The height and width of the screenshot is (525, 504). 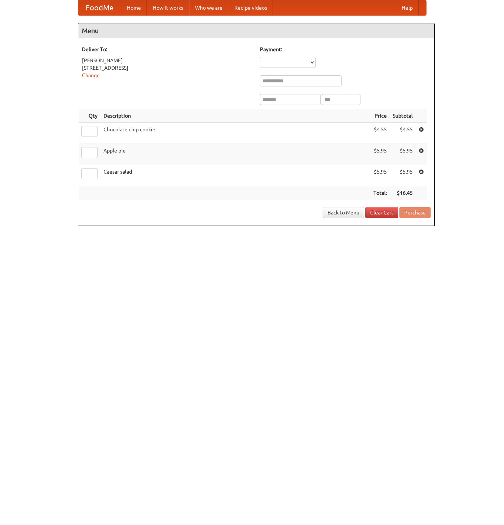 What do you see at coordinates (236, 116) in the screenshot?
I see `th: Description` at bounding box center [236, 116].